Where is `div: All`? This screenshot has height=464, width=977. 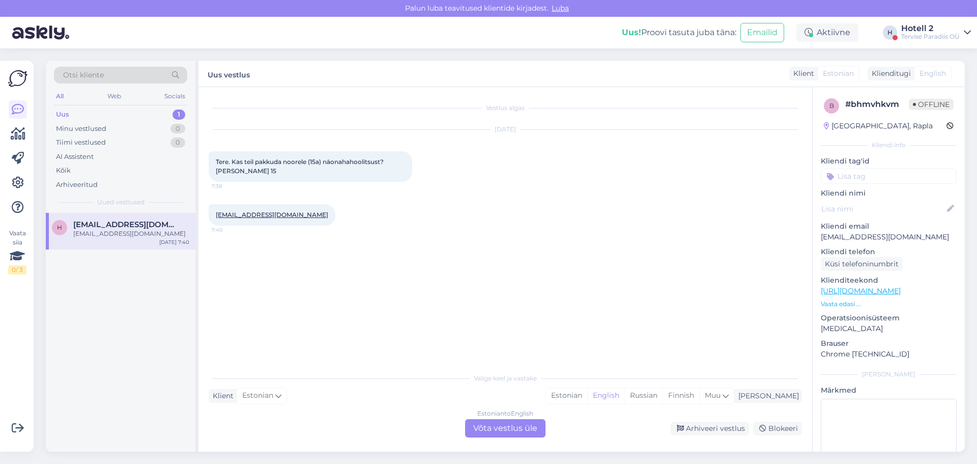 div: All is located at coordinates (60, 96).